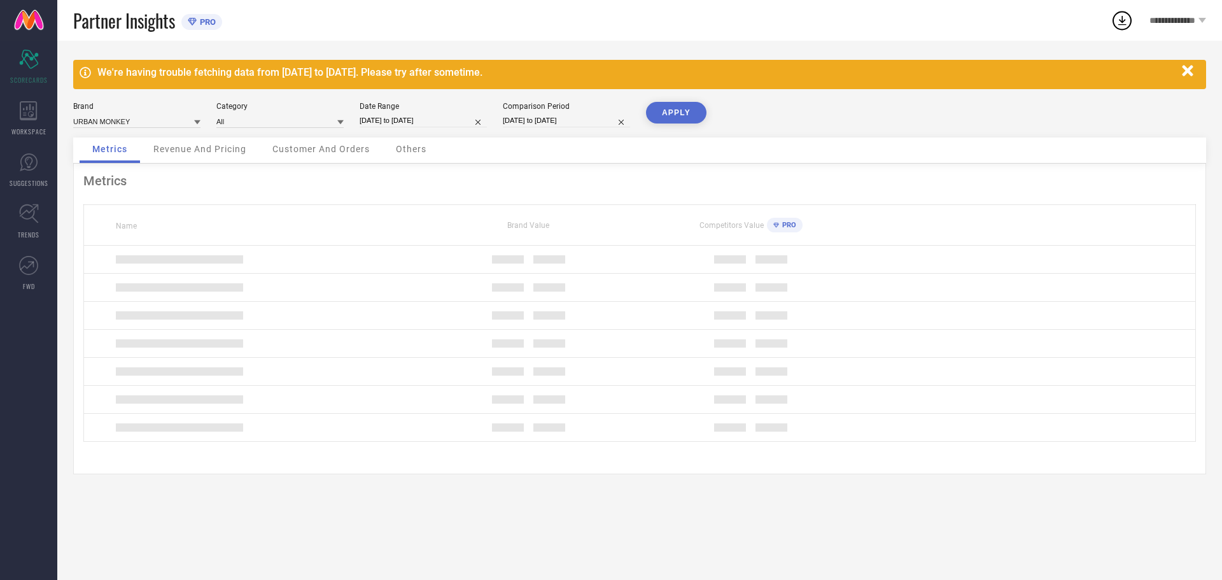  I want to click on span: TRENDS, so click(29, 234).